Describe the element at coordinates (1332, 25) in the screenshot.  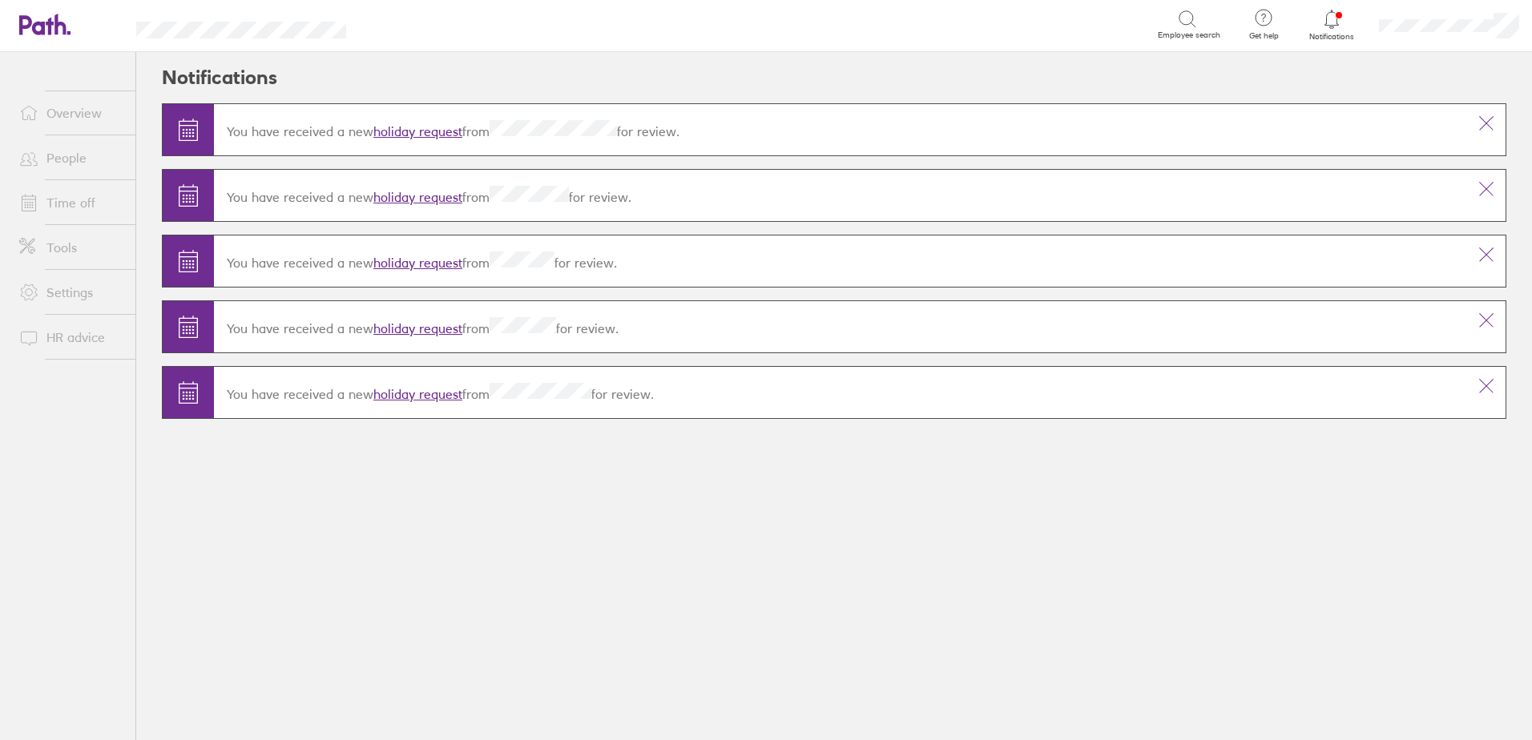
I see `a: Notifications` at that location.